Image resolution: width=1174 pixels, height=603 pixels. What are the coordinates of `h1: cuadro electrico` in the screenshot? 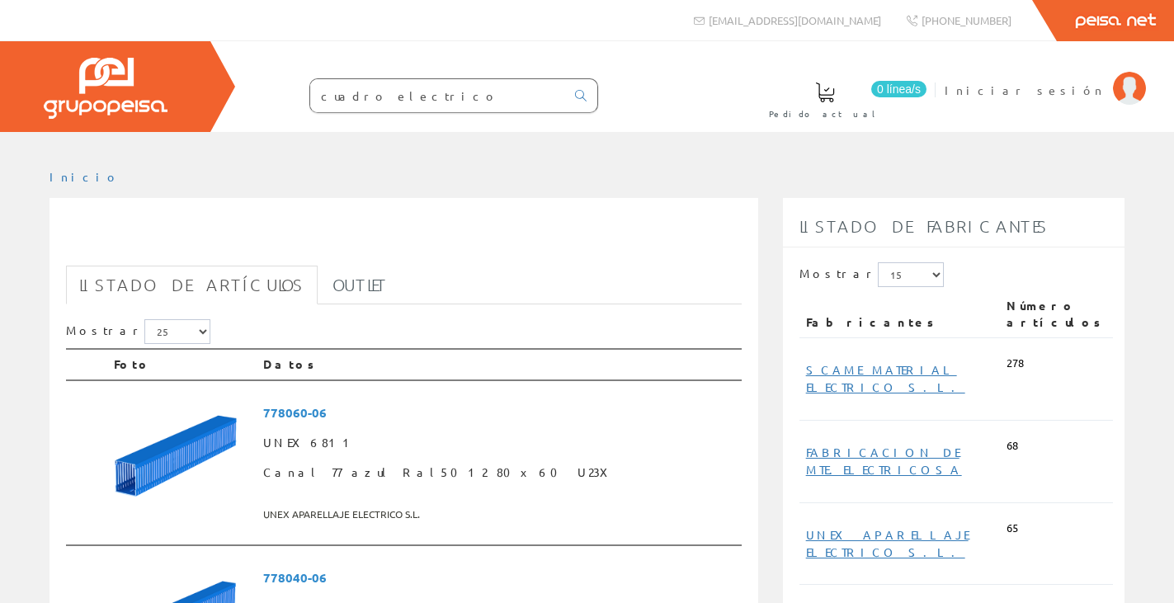 It's located at (403, 241).